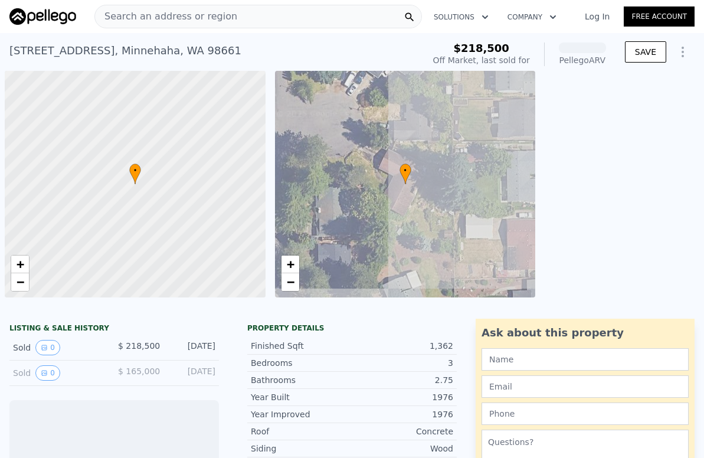 This screenshot has width=704, height=458. Describe the element at coordinates (403, 363) in the screenshot. I see `div: 3` at that location.